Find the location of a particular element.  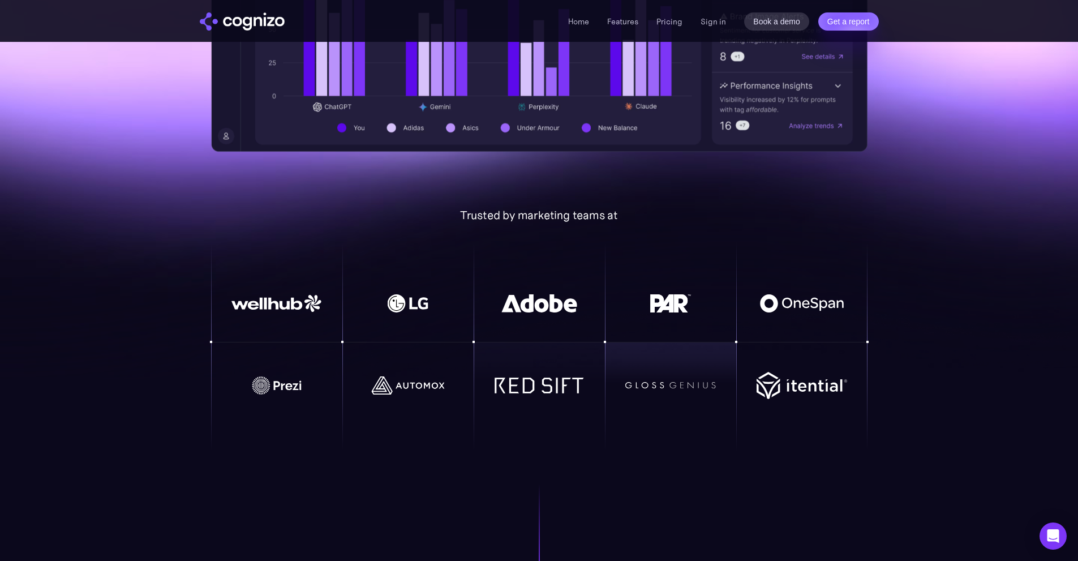

div: Open Intercom Messenger is located at coordinates (1053, 536).